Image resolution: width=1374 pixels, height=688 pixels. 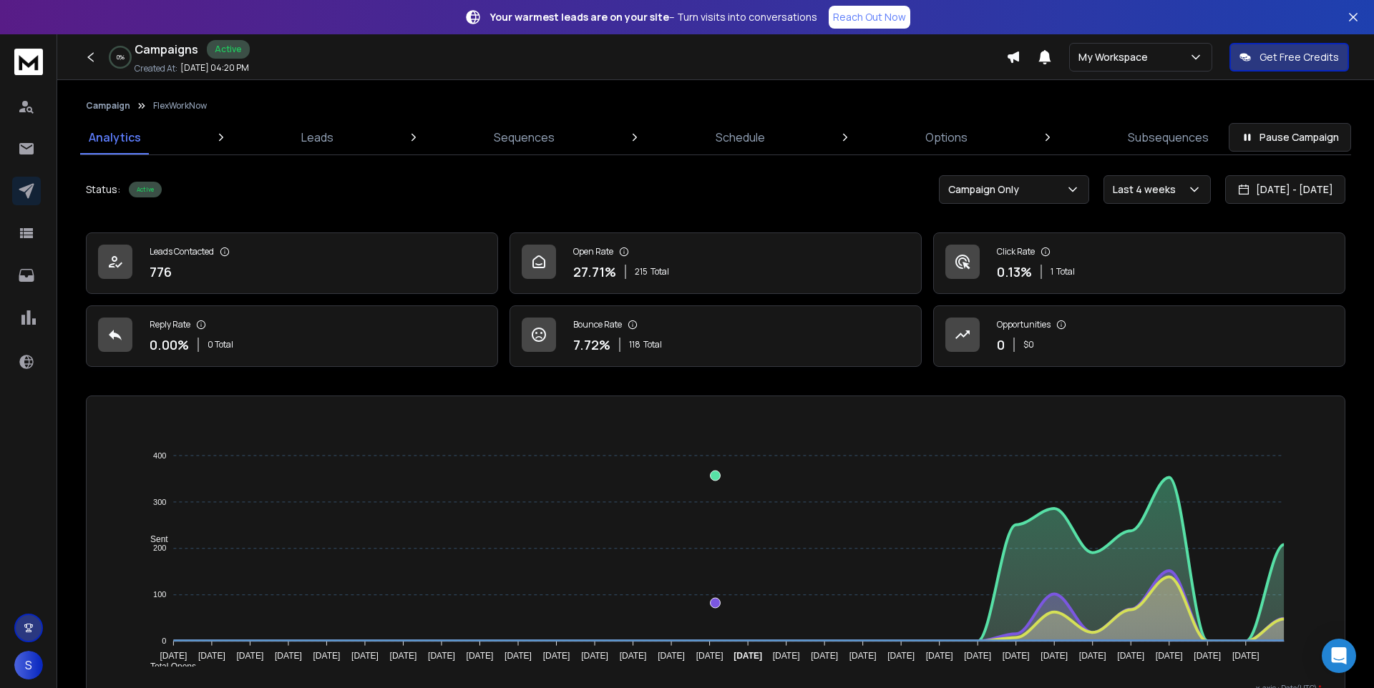 I want to click on tspan: 0, so click(x=165, y=641).